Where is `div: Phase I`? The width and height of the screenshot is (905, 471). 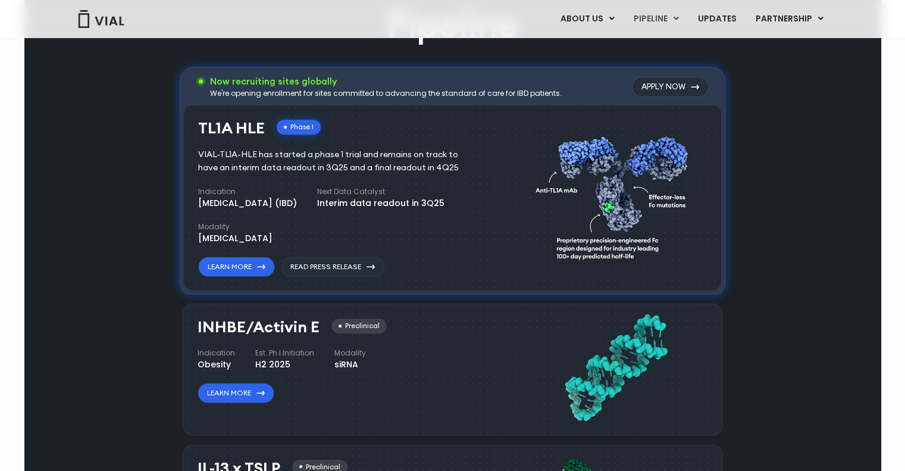
div: Phase I is located at coordinates (299, 127).